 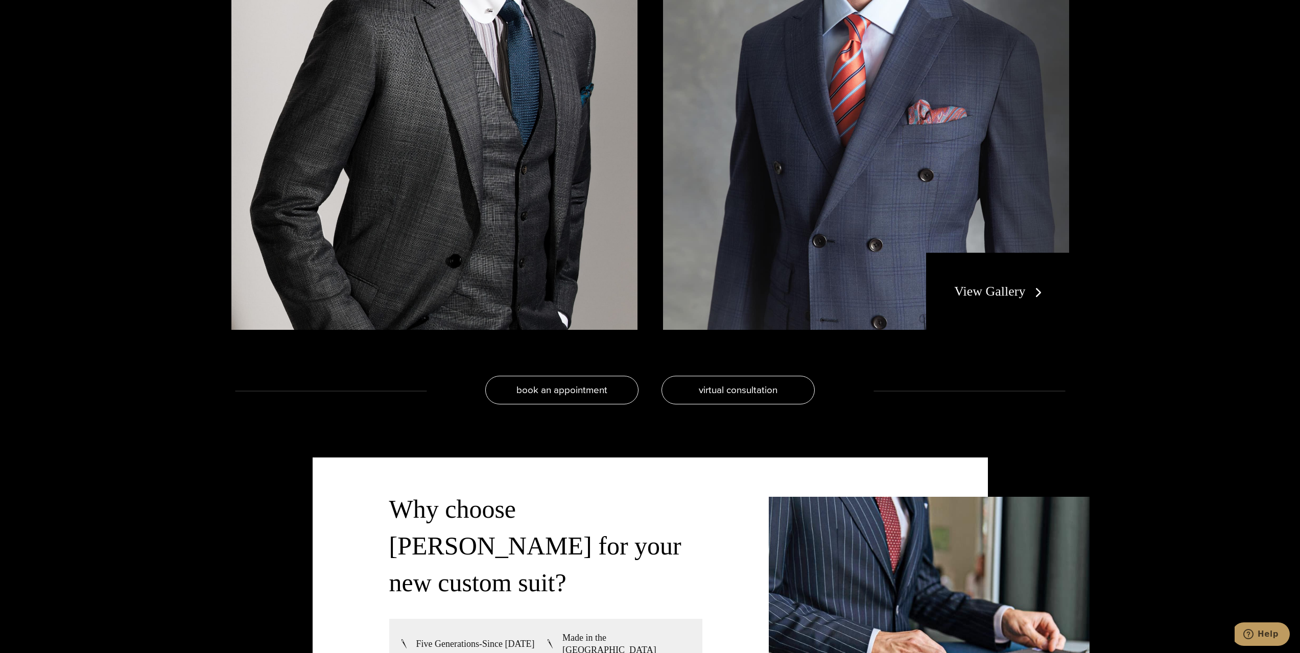 I want to click on a: book an appointment, so click(x=562, y=390).